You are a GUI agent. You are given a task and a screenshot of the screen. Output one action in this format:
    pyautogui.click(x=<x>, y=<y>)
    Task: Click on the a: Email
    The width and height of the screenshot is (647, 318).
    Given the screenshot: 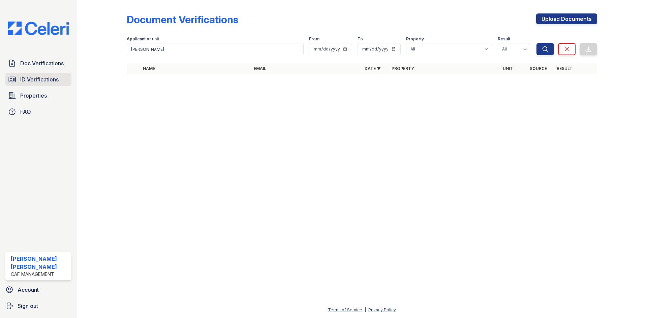 What is the action you would take?
    pyautogui.click(x=260, y=68)
    